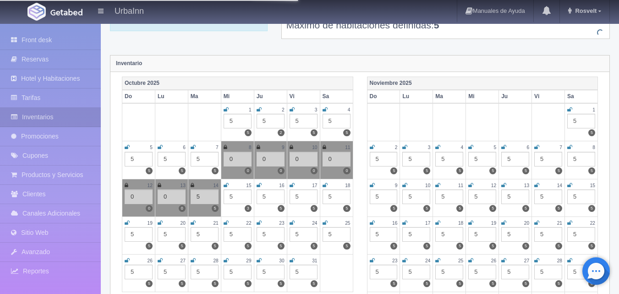  I want to click on th: Ma, so click(204, 96).